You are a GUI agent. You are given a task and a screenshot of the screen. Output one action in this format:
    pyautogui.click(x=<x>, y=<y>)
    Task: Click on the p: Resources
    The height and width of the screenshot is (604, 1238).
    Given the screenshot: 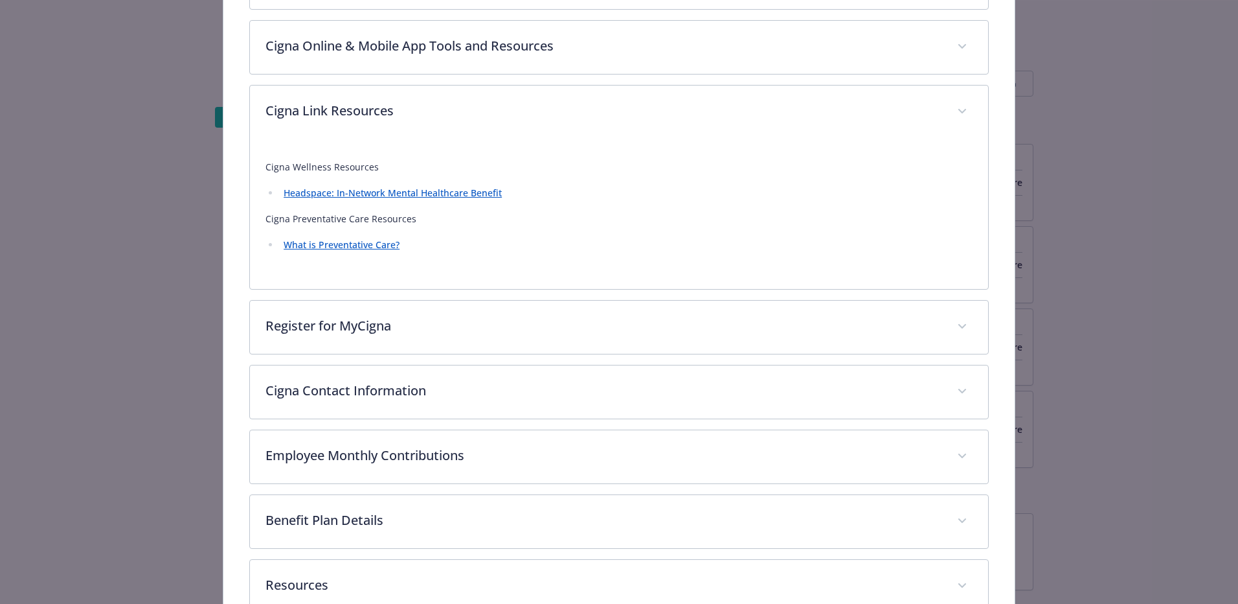 What is the action you would take?
    pyautogui.click(x=604, y=585)
    